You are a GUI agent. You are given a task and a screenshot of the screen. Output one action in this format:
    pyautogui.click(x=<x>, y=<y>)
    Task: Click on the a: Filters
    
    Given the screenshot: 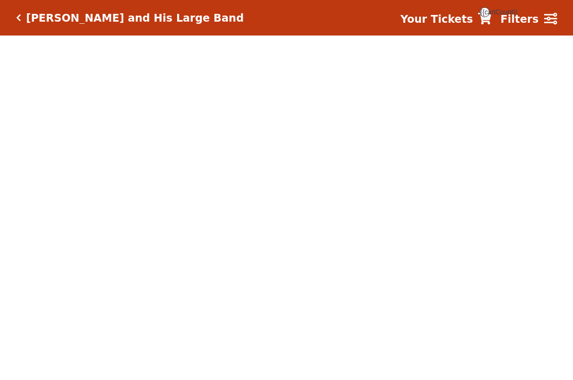 What is the action you would take?
    pyautogui.click(x=529, y=19)
    